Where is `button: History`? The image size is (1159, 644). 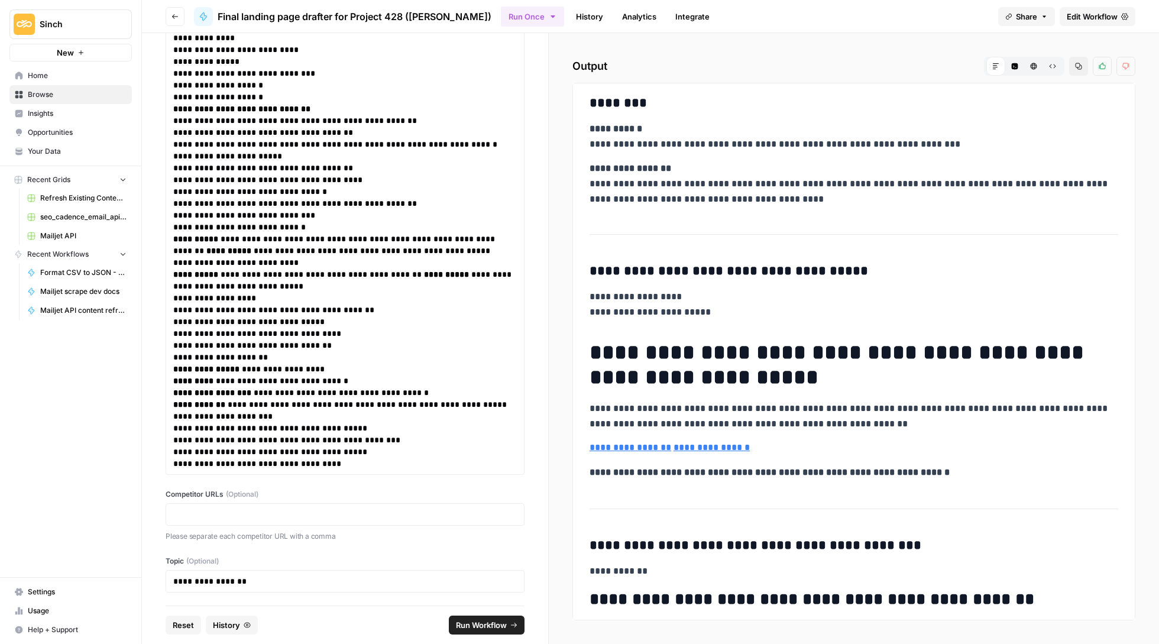 button: History is located at coordinates (232, 625).